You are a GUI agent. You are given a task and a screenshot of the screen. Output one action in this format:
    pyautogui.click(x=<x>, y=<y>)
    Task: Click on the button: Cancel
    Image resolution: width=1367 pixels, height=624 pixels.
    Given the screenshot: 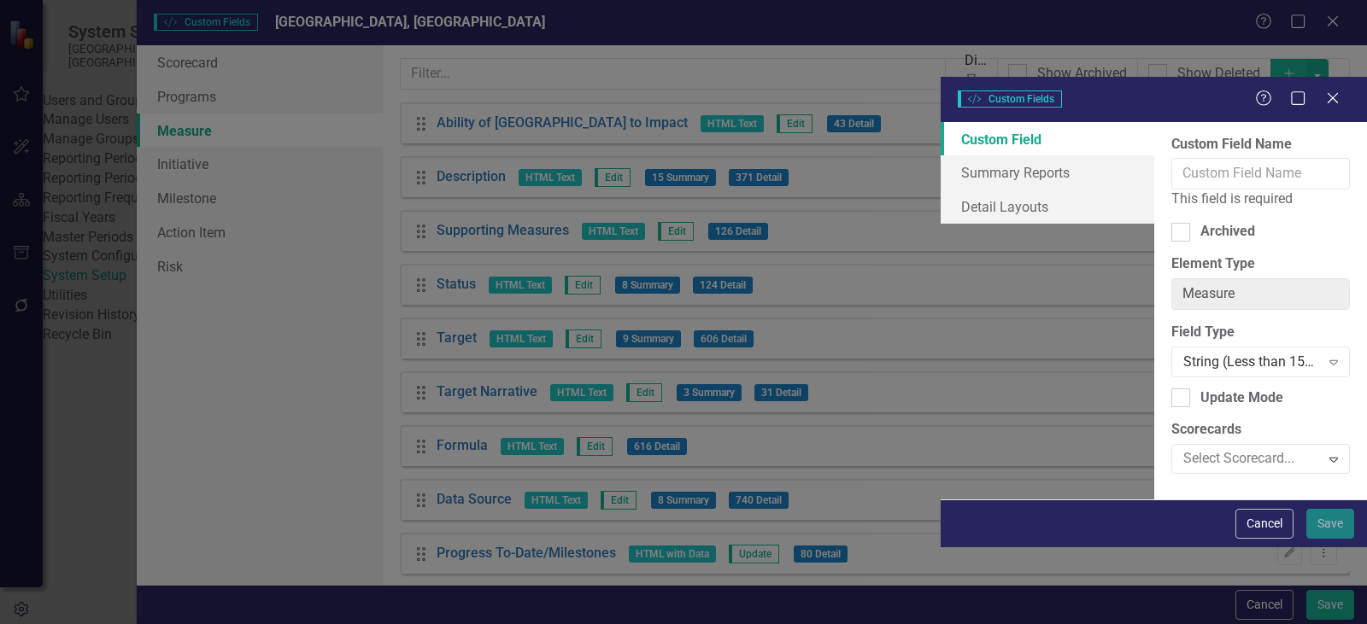 What is the action you would take?
    pyautogui.click(x=1264, y=524)
    